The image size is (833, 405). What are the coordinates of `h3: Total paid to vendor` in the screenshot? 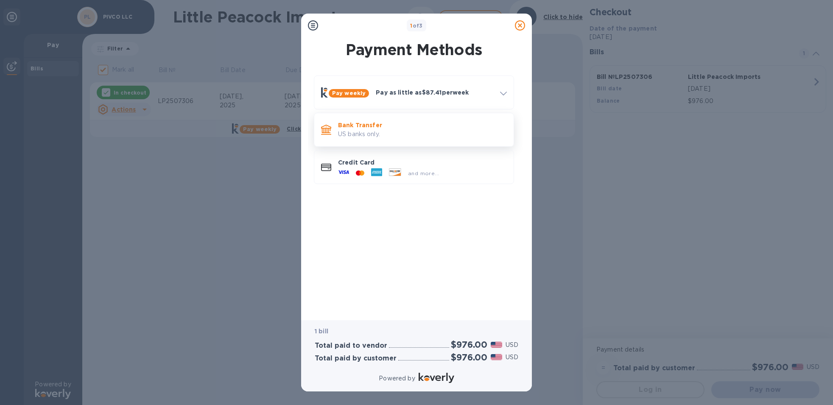 It's located at (351, 346).